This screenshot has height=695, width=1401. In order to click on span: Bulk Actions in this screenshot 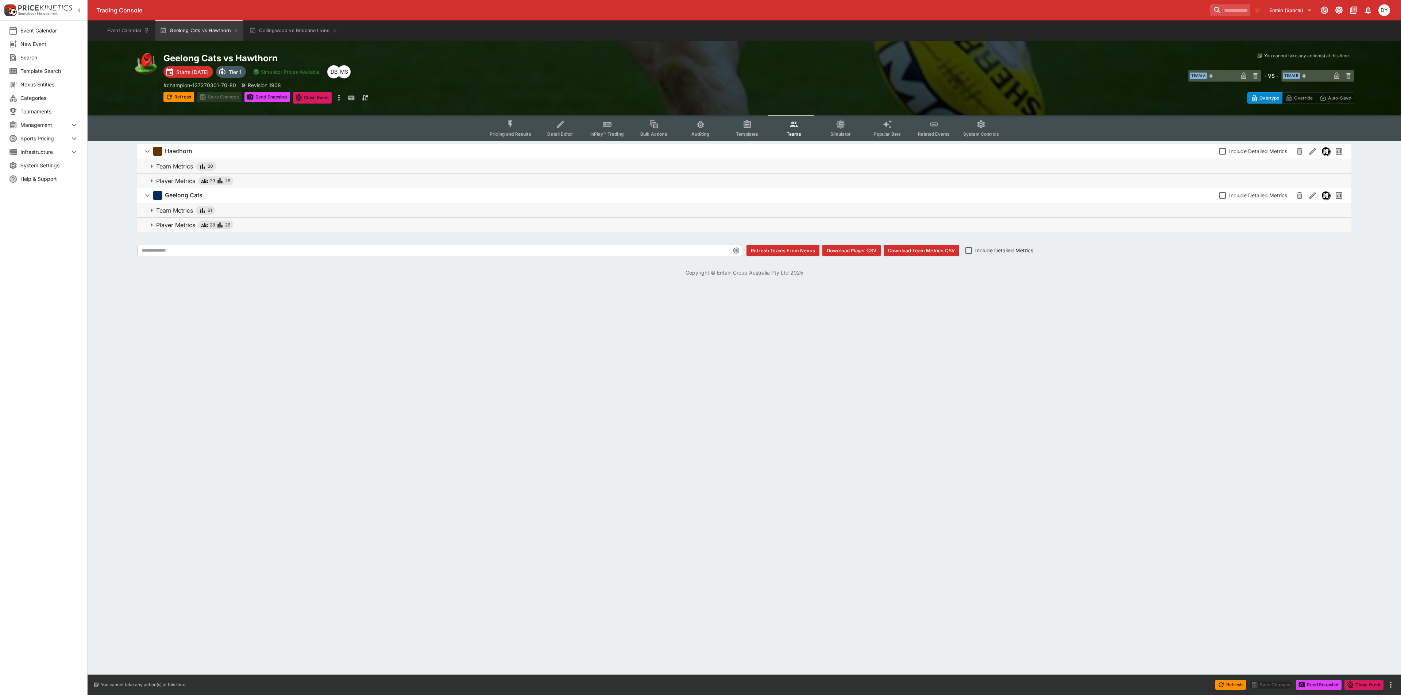, I will do `click(654, 134)`.